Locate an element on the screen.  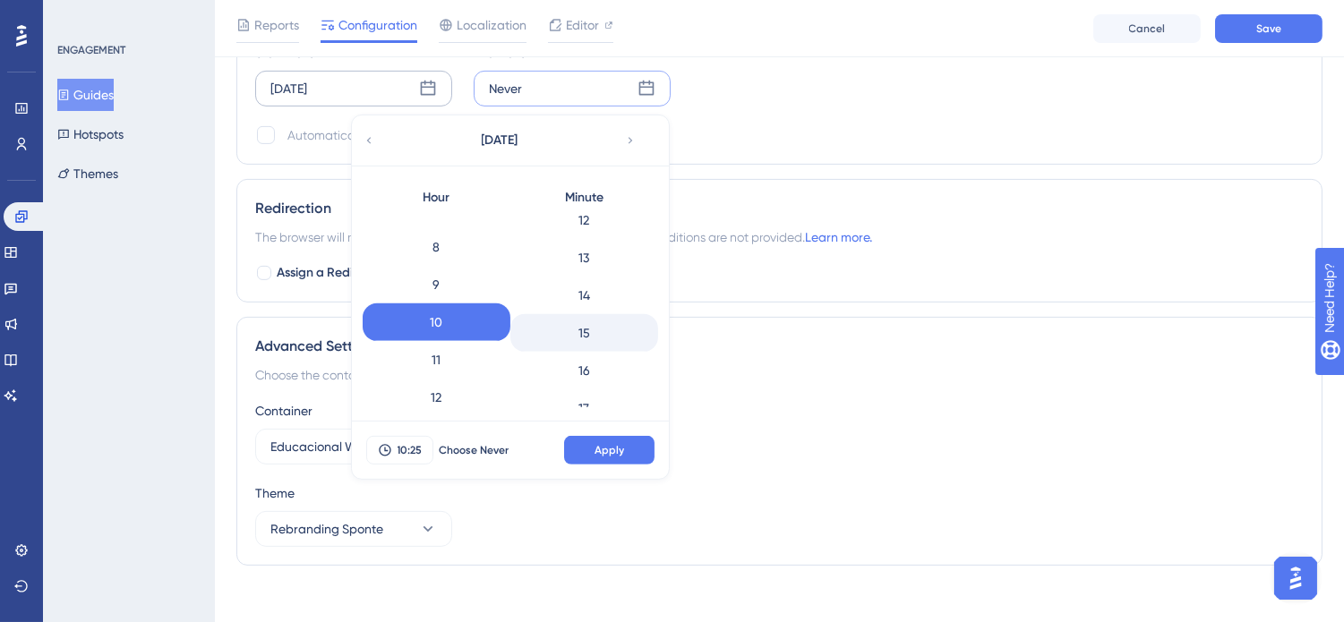
div: 16 is located at coordinates (584, 371).